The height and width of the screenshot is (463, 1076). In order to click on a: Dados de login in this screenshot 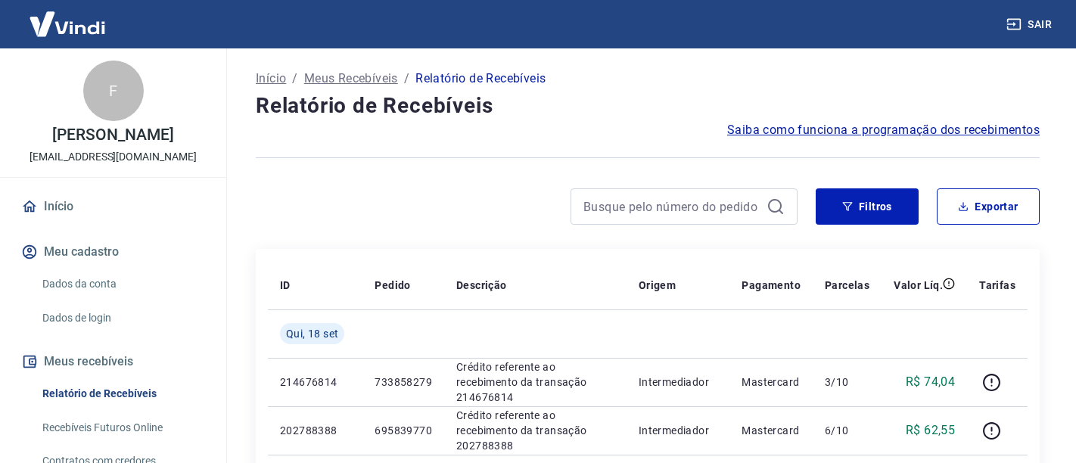, I will do `click(122, 318)`.